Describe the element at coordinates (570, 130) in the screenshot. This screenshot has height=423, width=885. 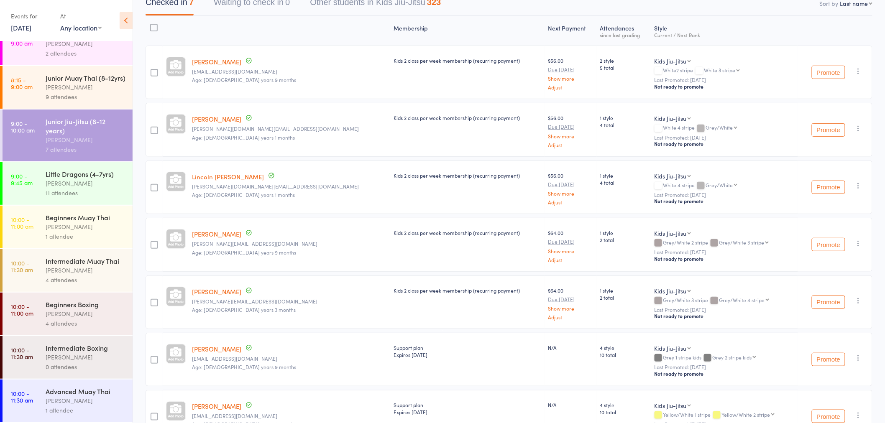
I see `div: $56.00` at that location.